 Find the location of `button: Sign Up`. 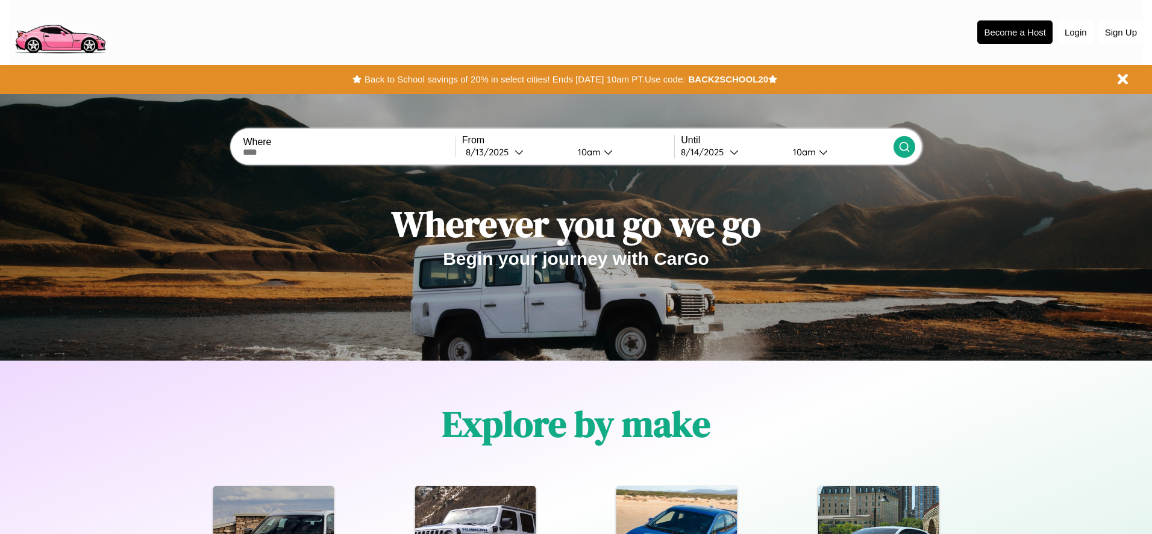

button: Sign Up is located at coordinates (1120, 32).